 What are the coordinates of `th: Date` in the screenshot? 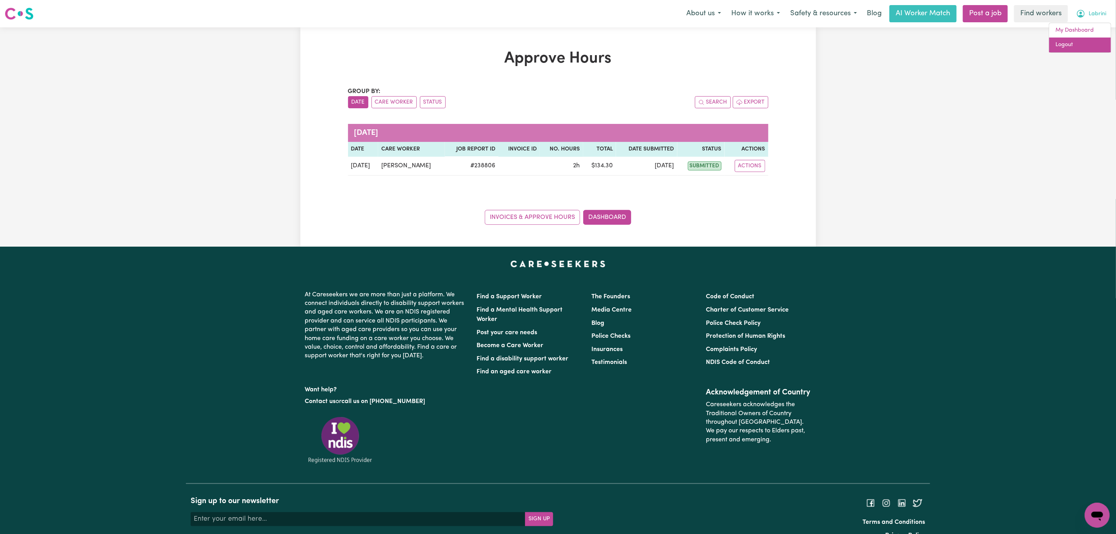 It's located at (363, 149).